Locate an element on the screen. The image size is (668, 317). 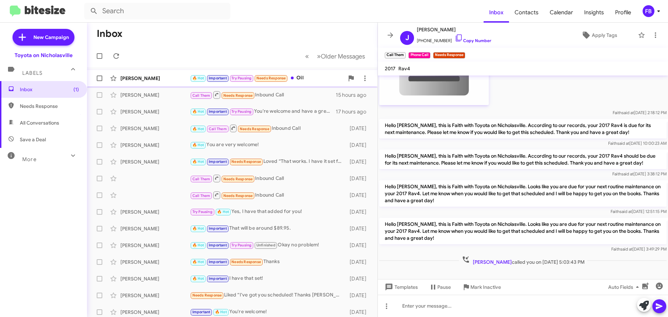
button: Previous is located at coordinates (307, 56).